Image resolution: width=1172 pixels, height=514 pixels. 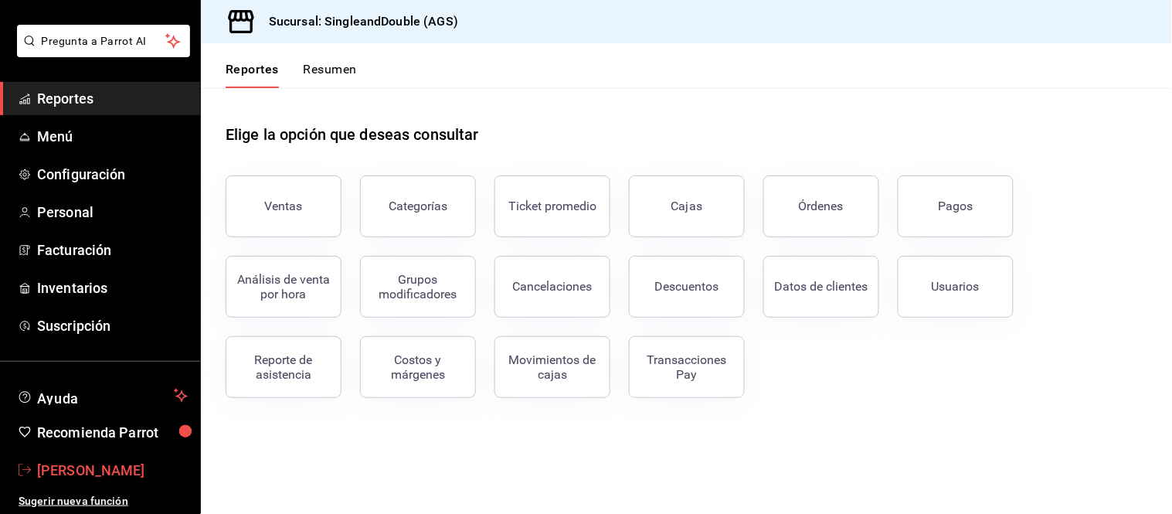 What do you see at coordinates (956, 286) in the screenshot?
I see `div: Usuarios` at bounding box center [956, 286].